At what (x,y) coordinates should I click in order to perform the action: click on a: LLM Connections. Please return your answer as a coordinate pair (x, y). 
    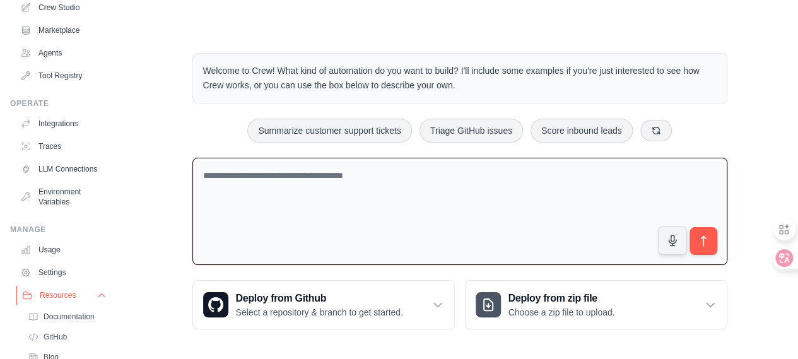
    Looking at the image, I should click on (62, 169).